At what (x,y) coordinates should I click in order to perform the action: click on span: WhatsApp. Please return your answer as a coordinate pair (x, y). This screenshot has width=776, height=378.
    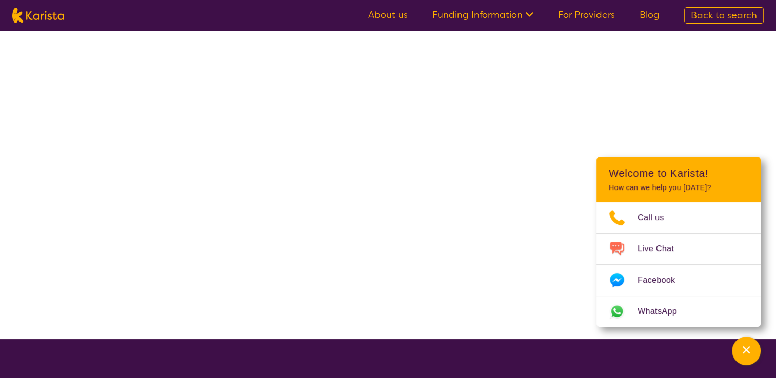
    Looking at the image, I should click on (663, 312).